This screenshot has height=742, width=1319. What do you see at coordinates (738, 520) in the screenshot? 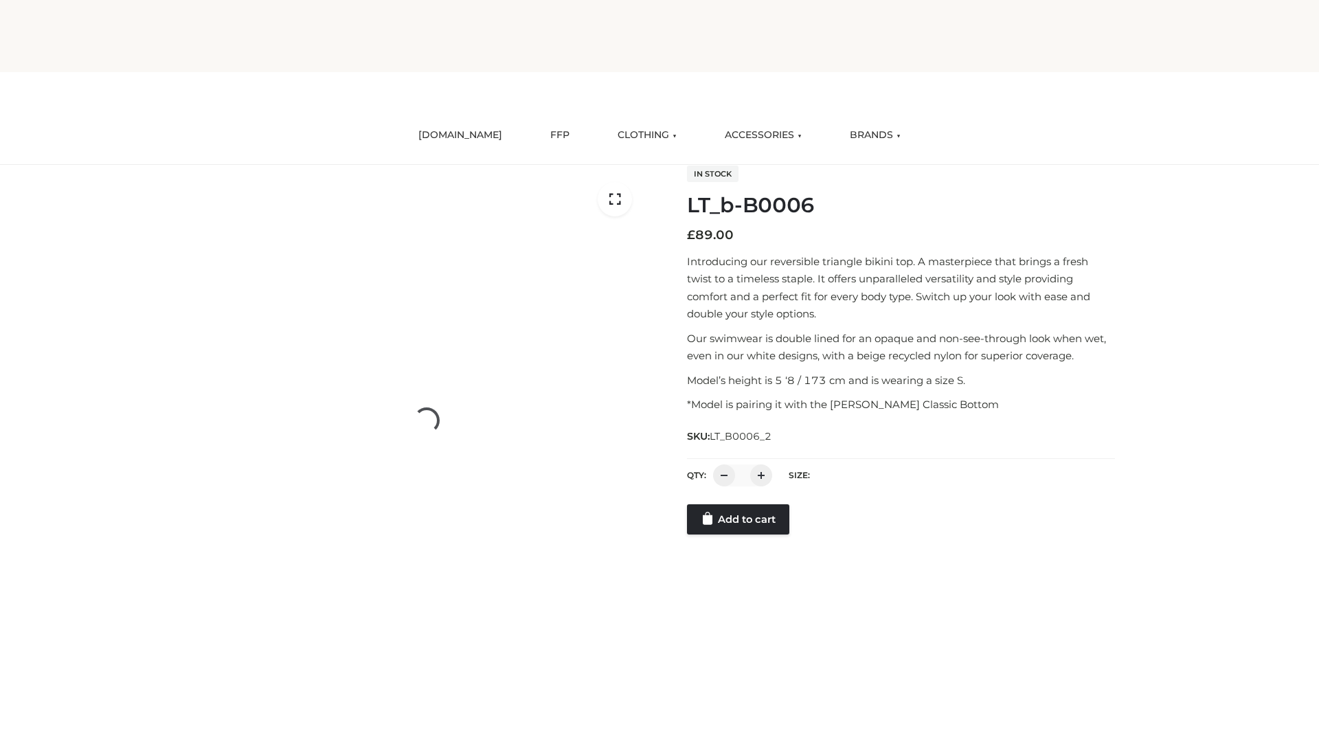
I see `a: Add to cart` at bounding box center [738, 520].